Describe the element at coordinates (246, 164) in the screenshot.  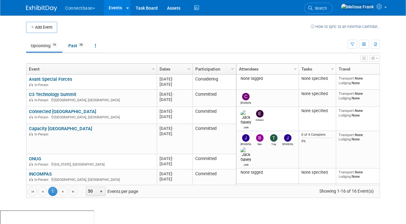
I see `div: Jack Davey` at that location.